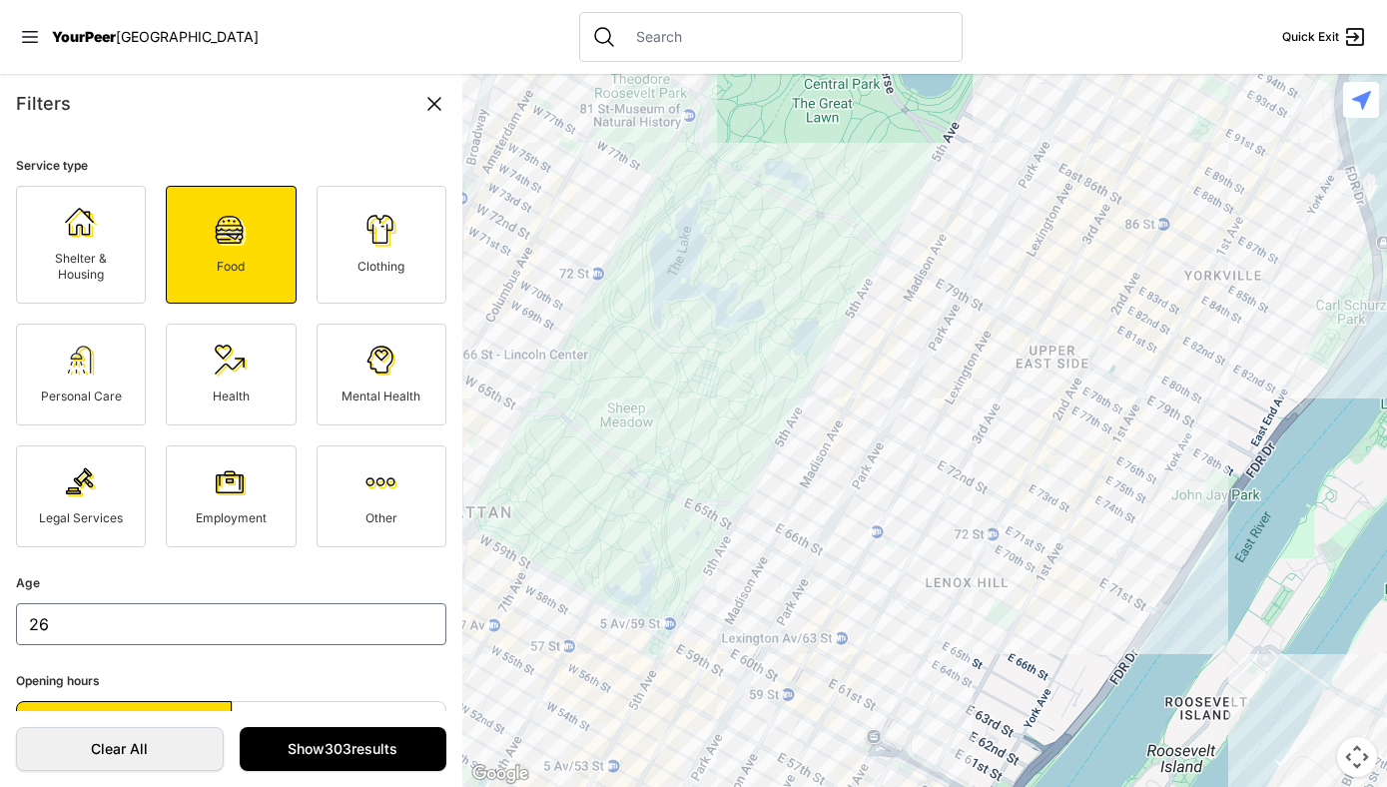 The height and width of the screenshot is (787, 1387). What do you see at coordinates (1324, 37) in the screenshot?
I see `a: Quick Exit` at bounding box center [1324, 37].